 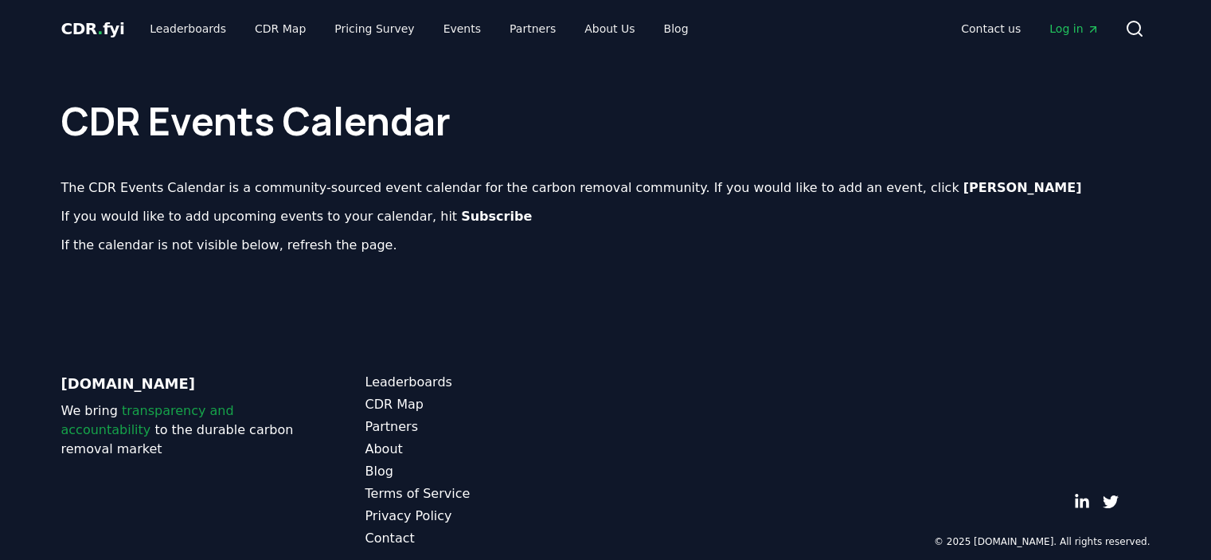 What do you see at coordinates (374, 29) in the screenshot?
I see `a: Pricing Survey` at bounding box center [374, 29].